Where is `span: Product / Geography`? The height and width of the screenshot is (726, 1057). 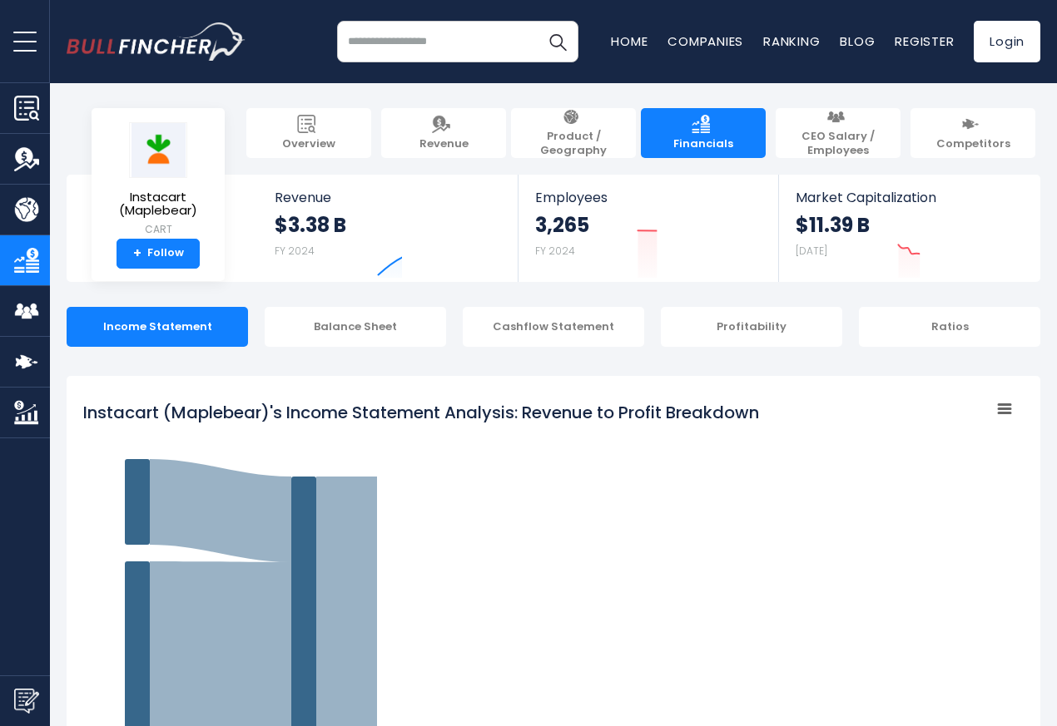
span: Product / Geography is located at coordinates (573, 144).